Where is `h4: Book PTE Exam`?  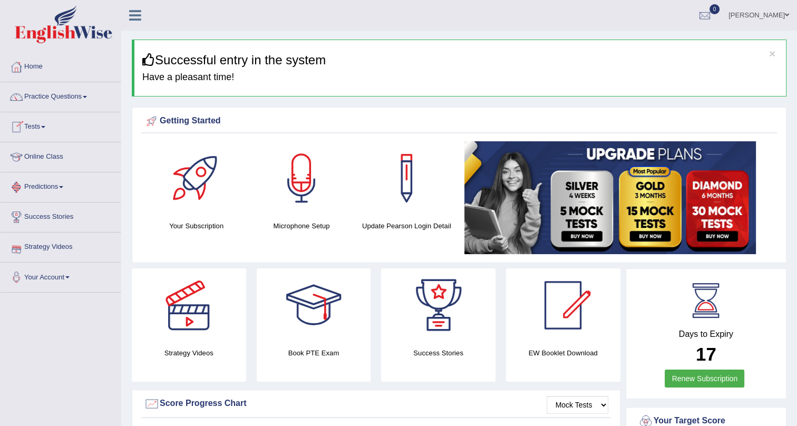 h4: Book PTE Exam is located at coordinates (314, 353).